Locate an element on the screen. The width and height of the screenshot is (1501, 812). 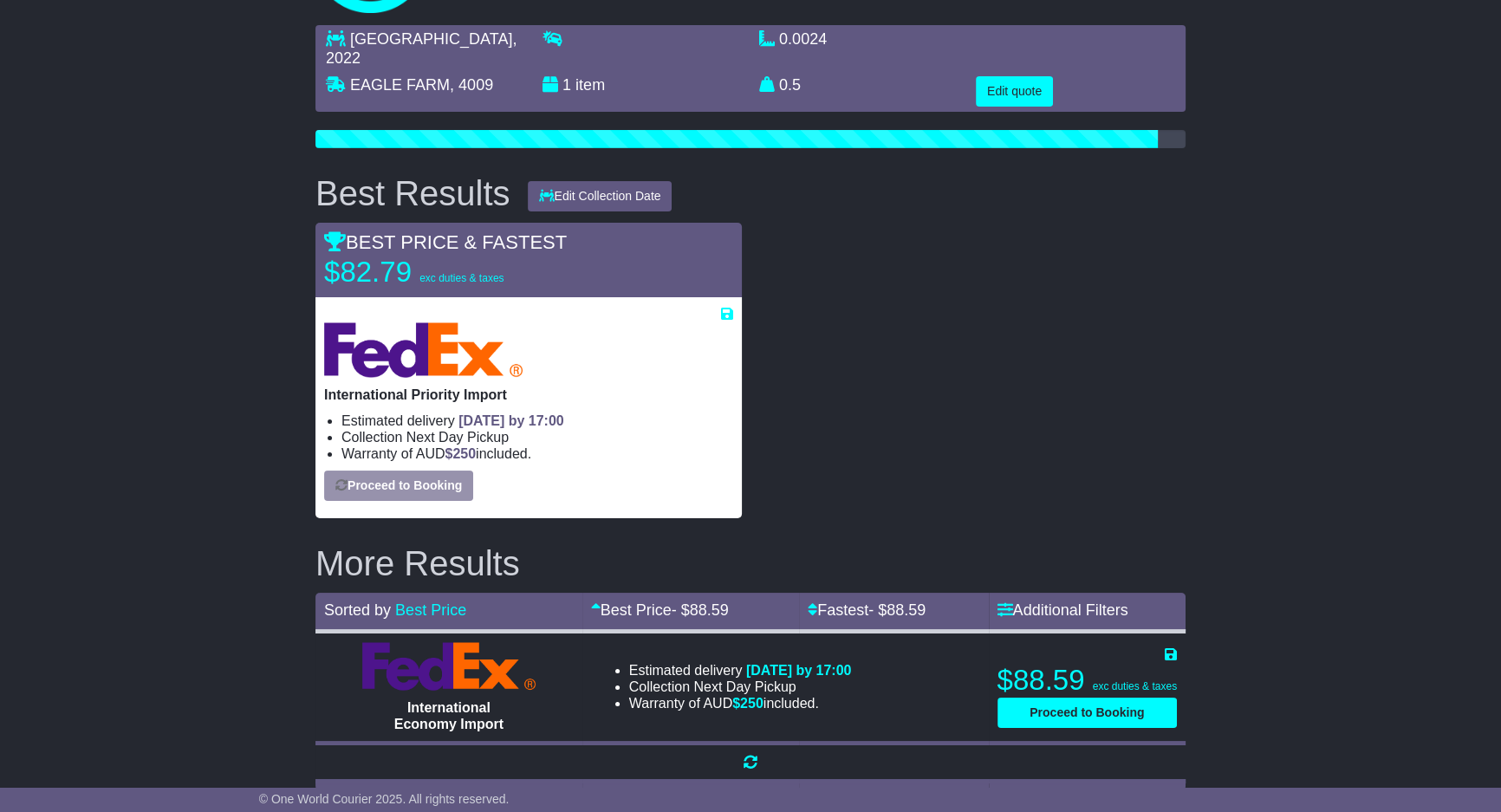
span: item is located at coordinates (590, 85).